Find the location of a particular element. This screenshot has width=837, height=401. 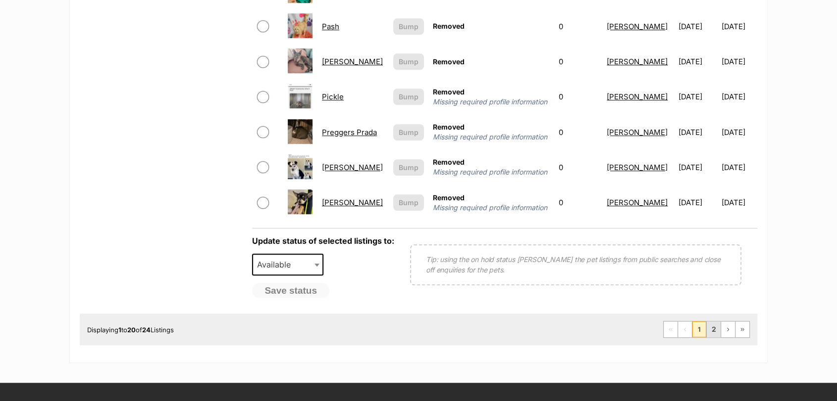

strong: 20 is located at coordinates (131, 330).